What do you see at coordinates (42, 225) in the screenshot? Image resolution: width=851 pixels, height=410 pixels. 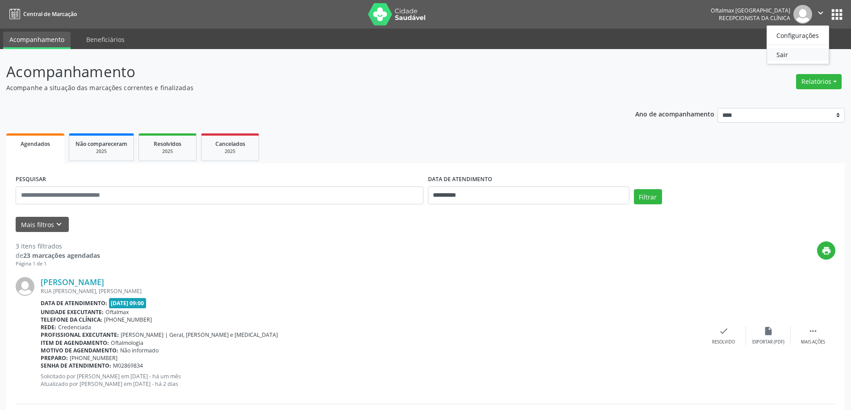 I see `button: Mais filtroskeyboard_arrow_down` at bounding box center [42, 225].